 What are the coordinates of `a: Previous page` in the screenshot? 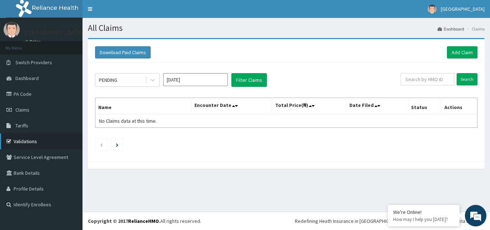 It's located at (101, 145).